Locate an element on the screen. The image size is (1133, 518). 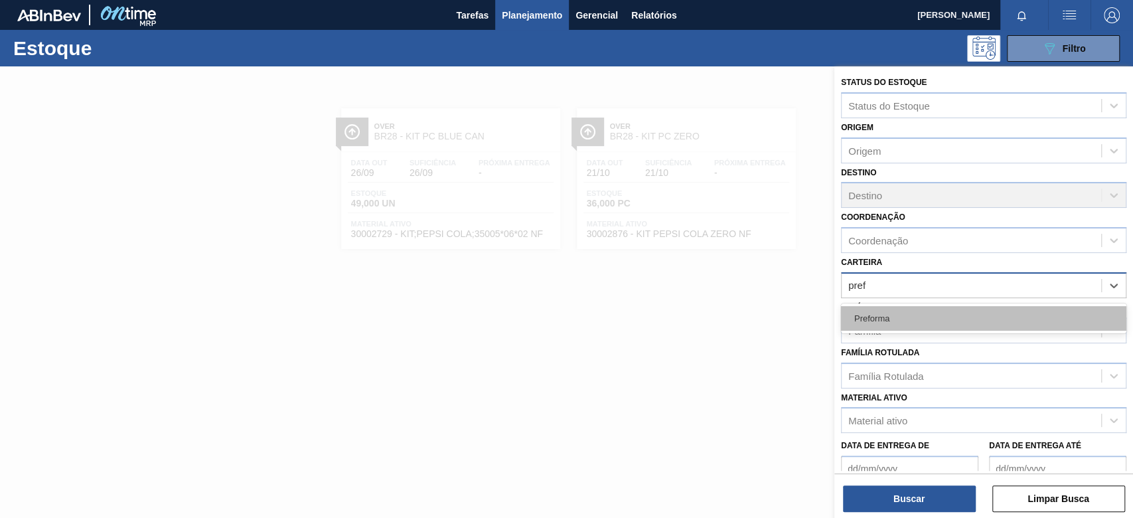
img: userActions is located at coordinates (1069, 15).